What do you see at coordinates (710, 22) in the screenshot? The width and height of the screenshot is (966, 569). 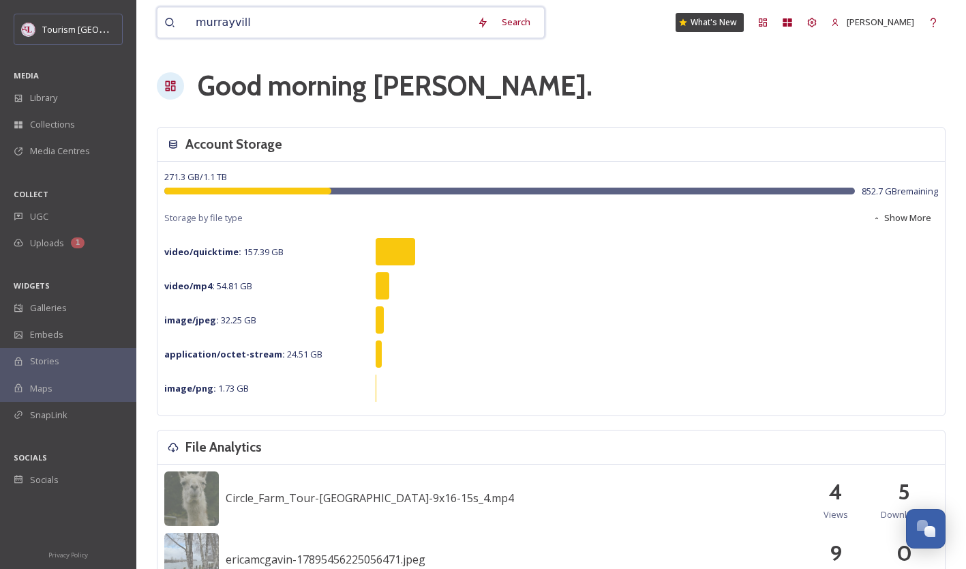 I see `a: What's New` at bounding box center [710, 22].